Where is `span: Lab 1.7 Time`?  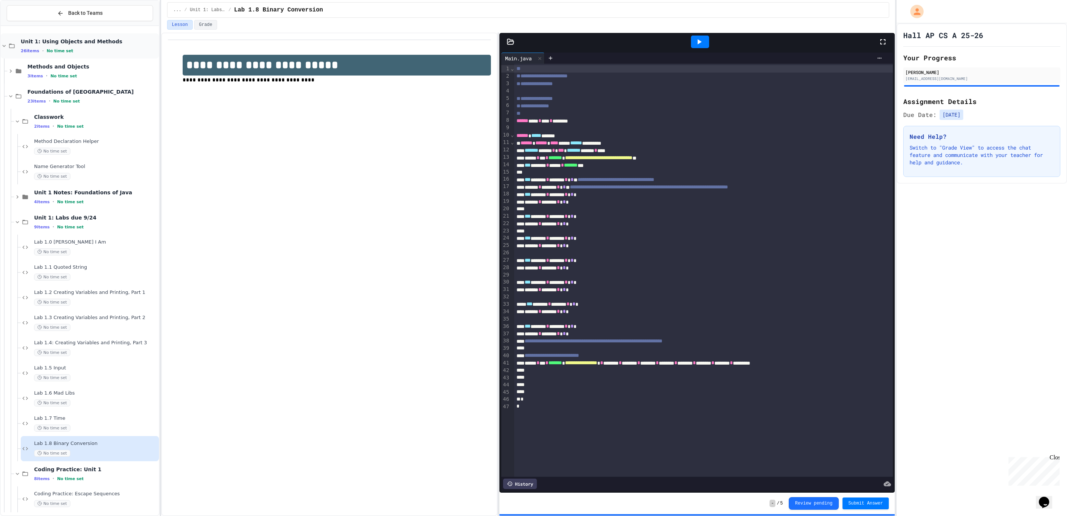 span: Lab 1.7 Time is located at coordinates (96, 419).